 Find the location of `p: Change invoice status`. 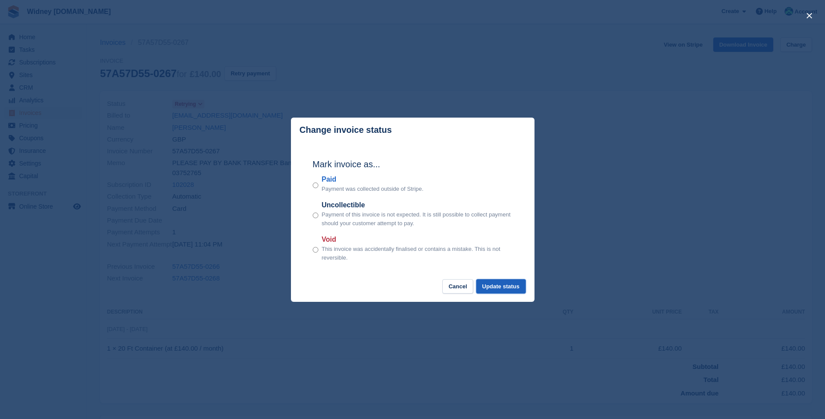

p: Change invoice status is located at coordinates (346, 130).